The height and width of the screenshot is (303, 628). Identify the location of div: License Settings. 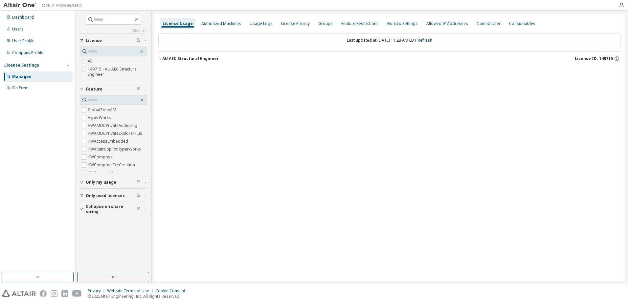
(22, 65).